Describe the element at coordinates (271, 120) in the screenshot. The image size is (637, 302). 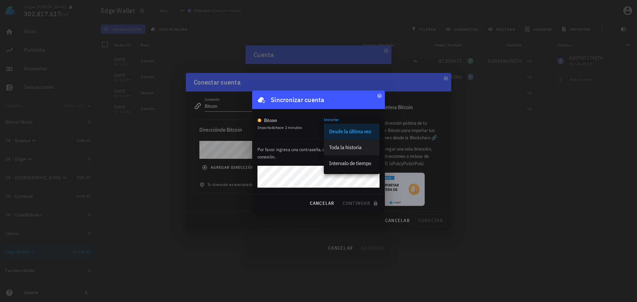
I see `div: Bitcoin` at that location.